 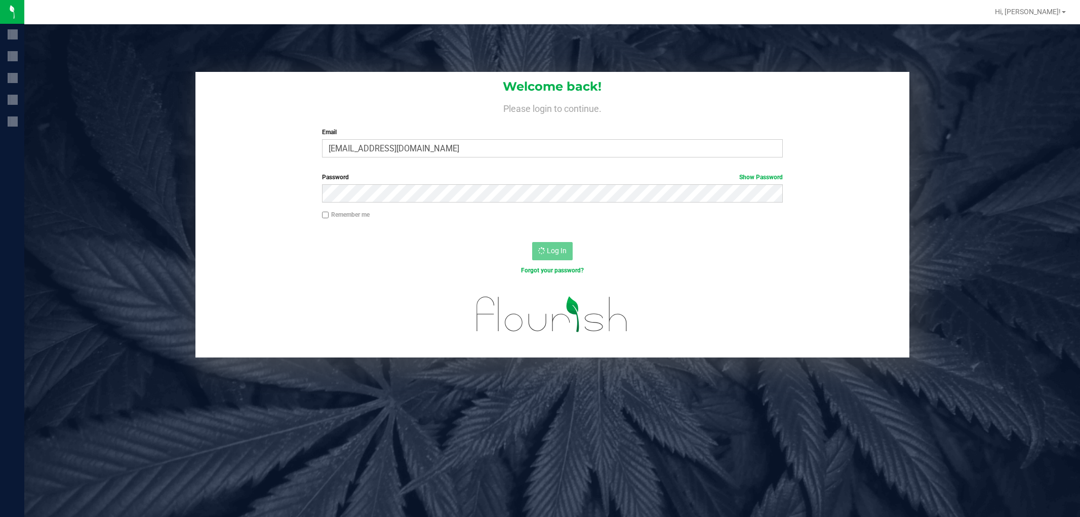 I want to click on label: Remember me, so click(x=346, y=215).